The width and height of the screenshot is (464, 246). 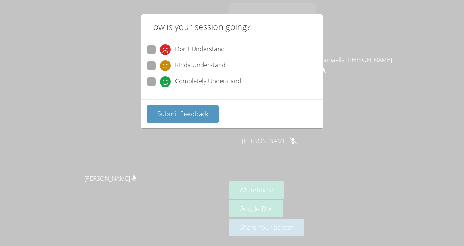 I want to click on span: Submit Feedback, so click(x=183, y=113).